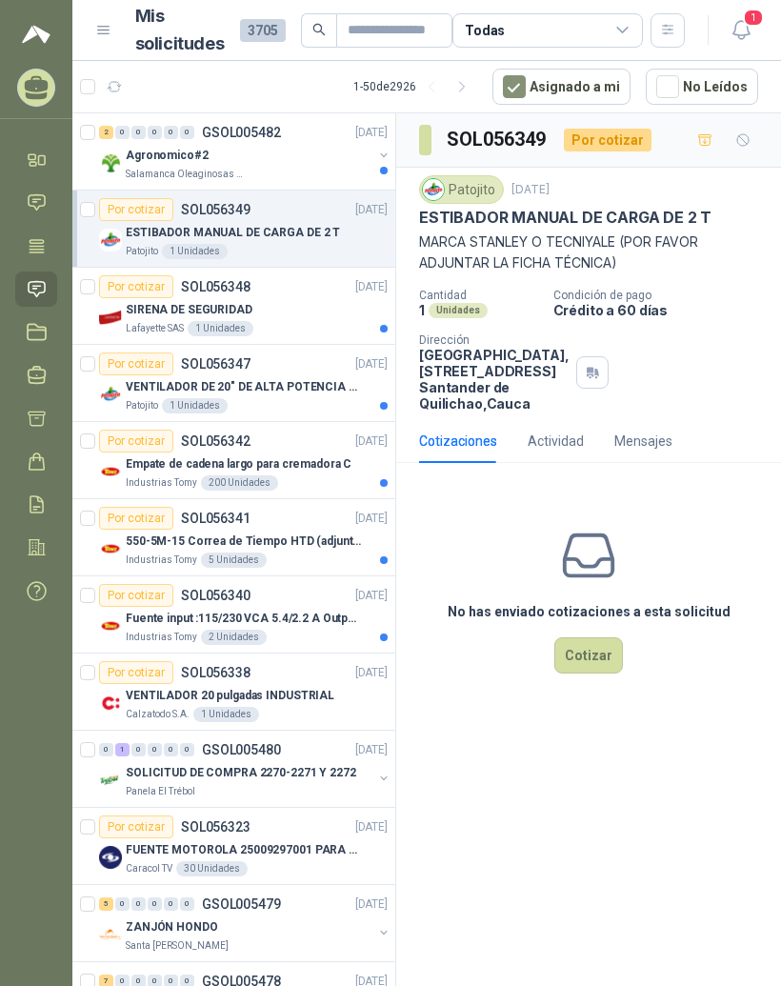  What do you see at coordinates (589, 252) in the screenshot?
I see `p: MARCA STANLEY O TECNIYALE (POR FAVOR ADJUNTAR LA FICHA TÉCNICA)` at bounding box center [589, 252].